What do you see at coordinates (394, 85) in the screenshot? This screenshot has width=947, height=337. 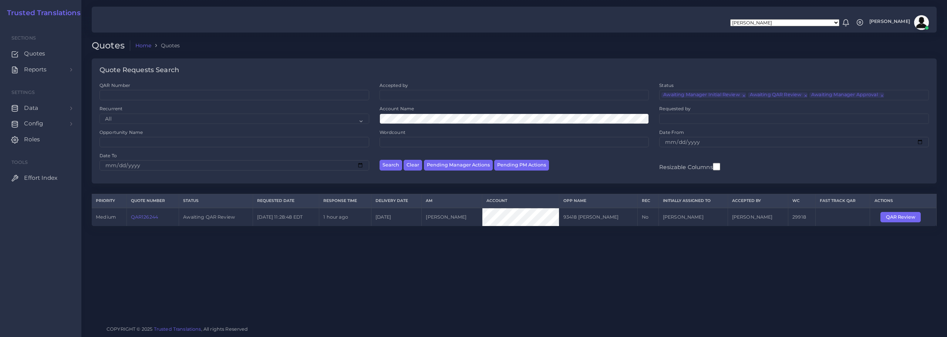 I see `label: Accepted by` at bounding box center [394, 85].